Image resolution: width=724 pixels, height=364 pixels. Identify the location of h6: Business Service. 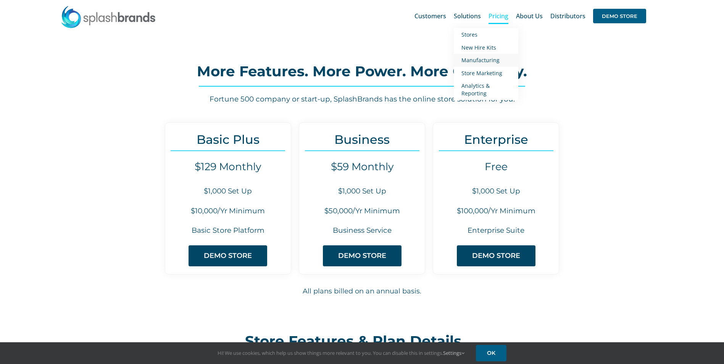
(362, 231).